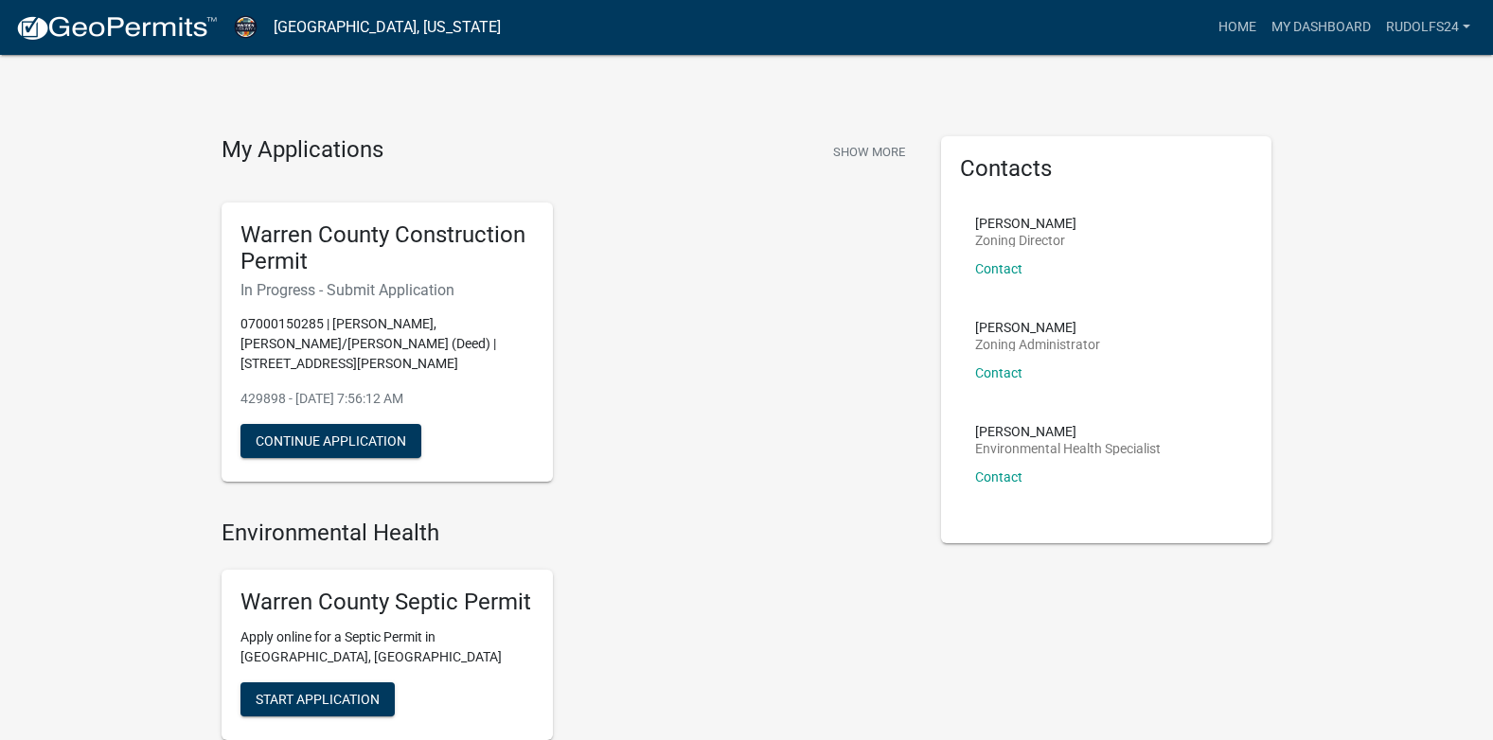 The height and width of the screenshot is (740, 1493). I want to click on button: Start Application, so click(317, 699).